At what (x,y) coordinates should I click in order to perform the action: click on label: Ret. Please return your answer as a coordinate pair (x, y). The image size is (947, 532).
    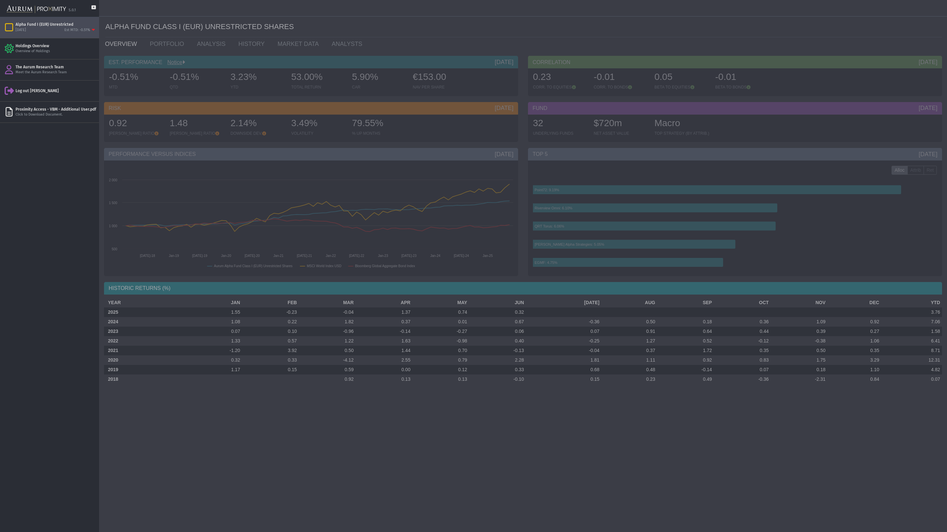
    Looking at the image, I should click on (930, 170).